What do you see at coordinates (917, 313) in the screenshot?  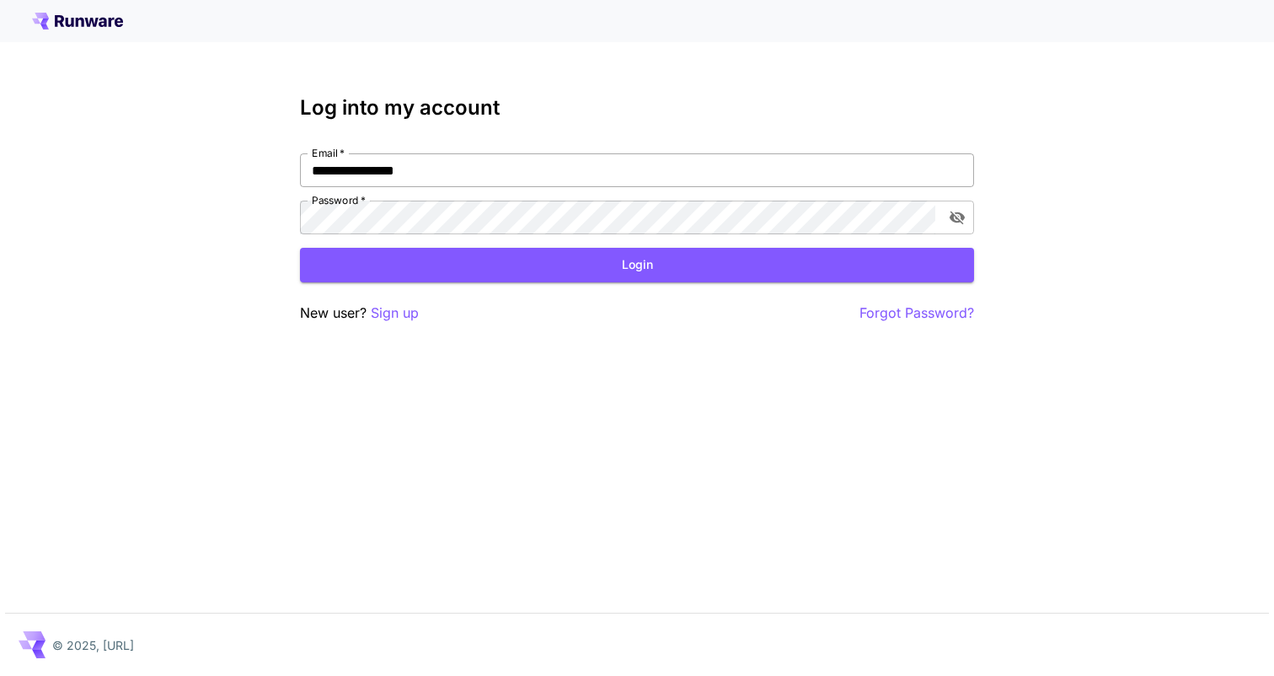 I see `button: Forgot Password?` at bounding box center [917, 313].